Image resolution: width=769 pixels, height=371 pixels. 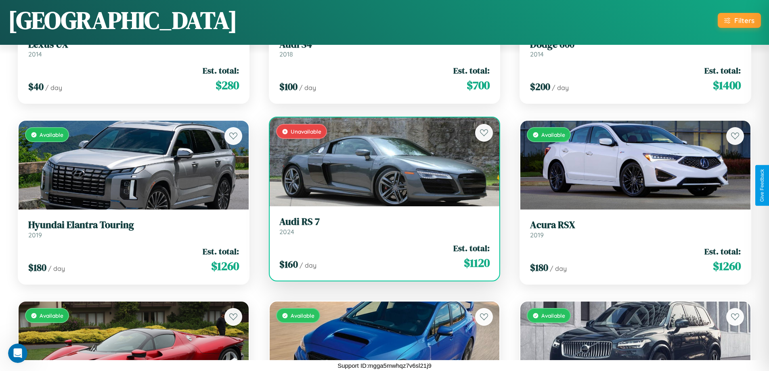 What do you see at coordinates (635, 48) in the screenshot?
I see `a: Dodge 6002014` at bounding box center [635, 48].